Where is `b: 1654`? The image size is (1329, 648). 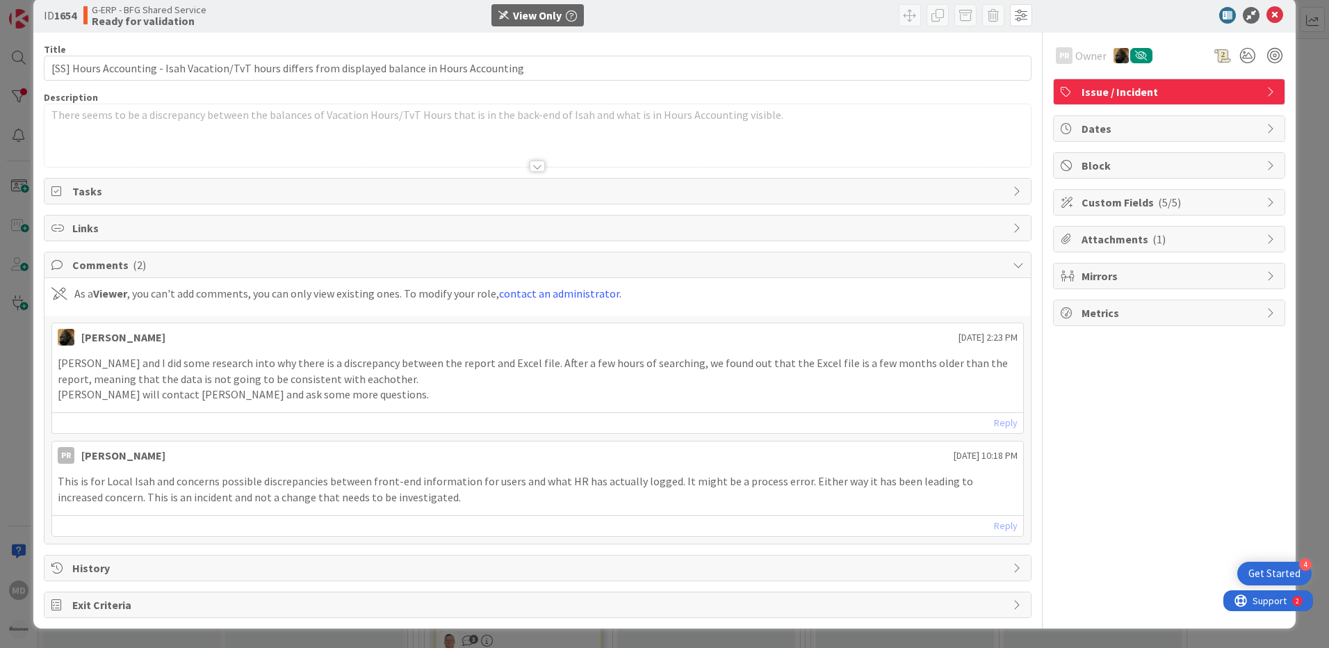
b: 1654 is located at coordinates (65, 15).